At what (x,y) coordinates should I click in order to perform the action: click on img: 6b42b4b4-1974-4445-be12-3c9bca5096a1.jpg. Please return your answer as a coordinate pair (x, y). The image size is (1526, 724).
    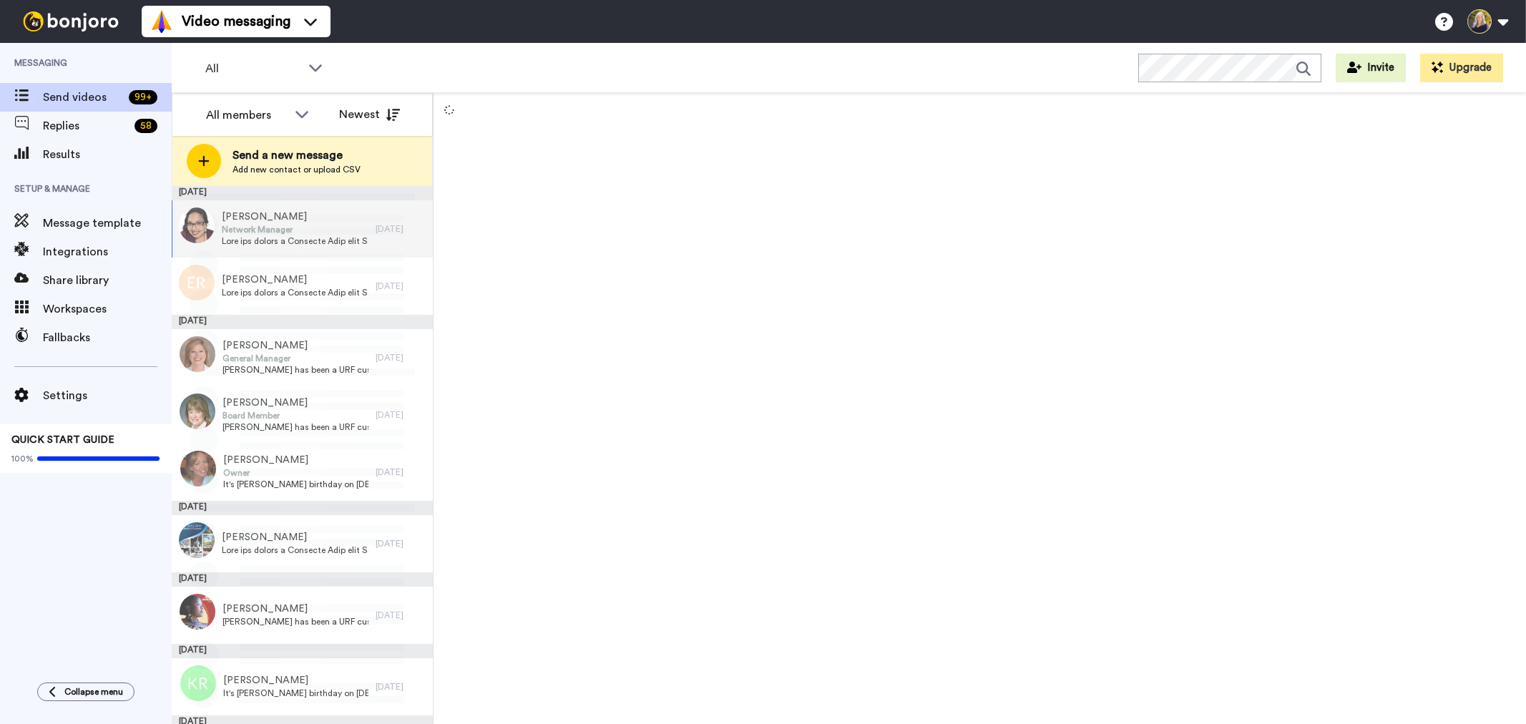
    Looking at the image, I should click on (198, 469).